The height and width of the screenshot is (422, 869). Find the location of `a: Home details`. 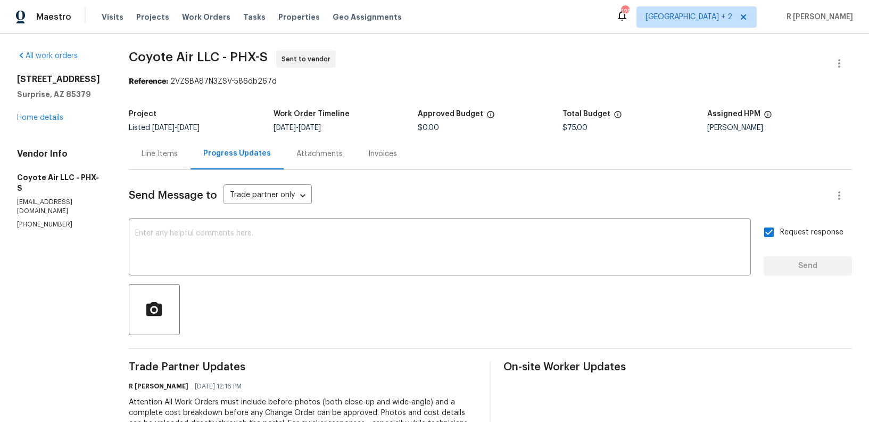

a: Home details is located at coordinates (40, 118).